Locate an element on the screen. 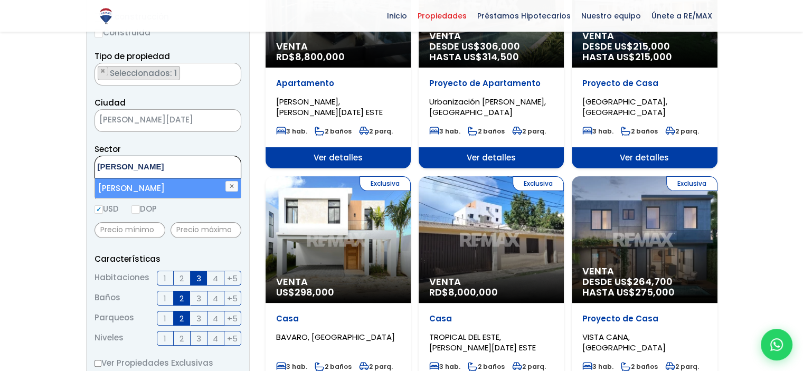  span: 314,500 is located at coordinates (500, 56).